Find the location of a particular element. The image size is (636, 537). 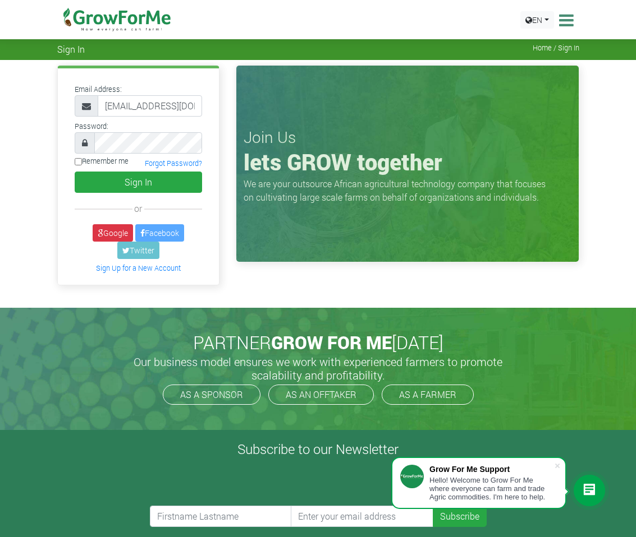

input: Remember me is located at coordinates (78, 162).